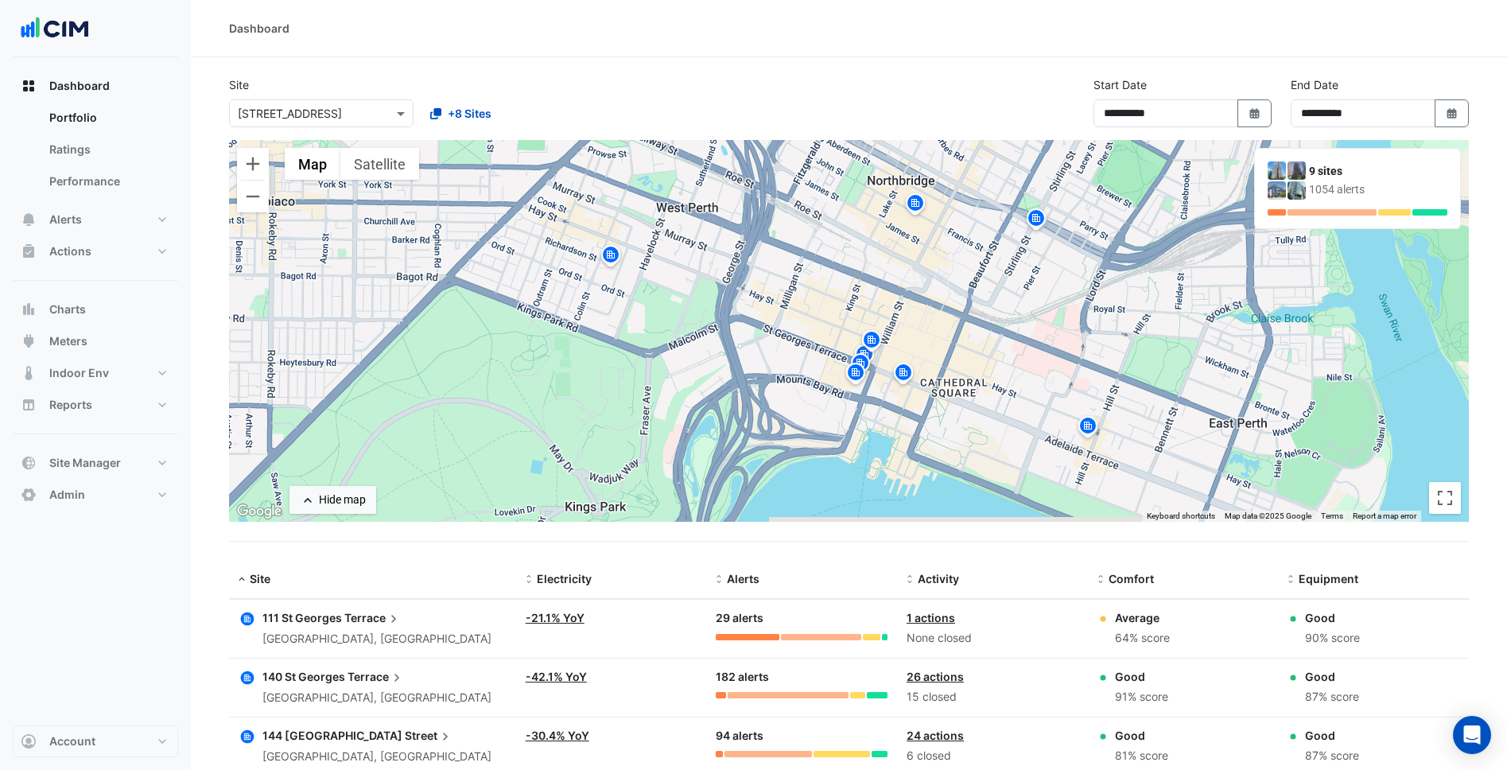  What do you see at coordinates (1296, 190) in the screenshot?
I see `img: 15-17 William Street` at bounding box center [1296, 190].